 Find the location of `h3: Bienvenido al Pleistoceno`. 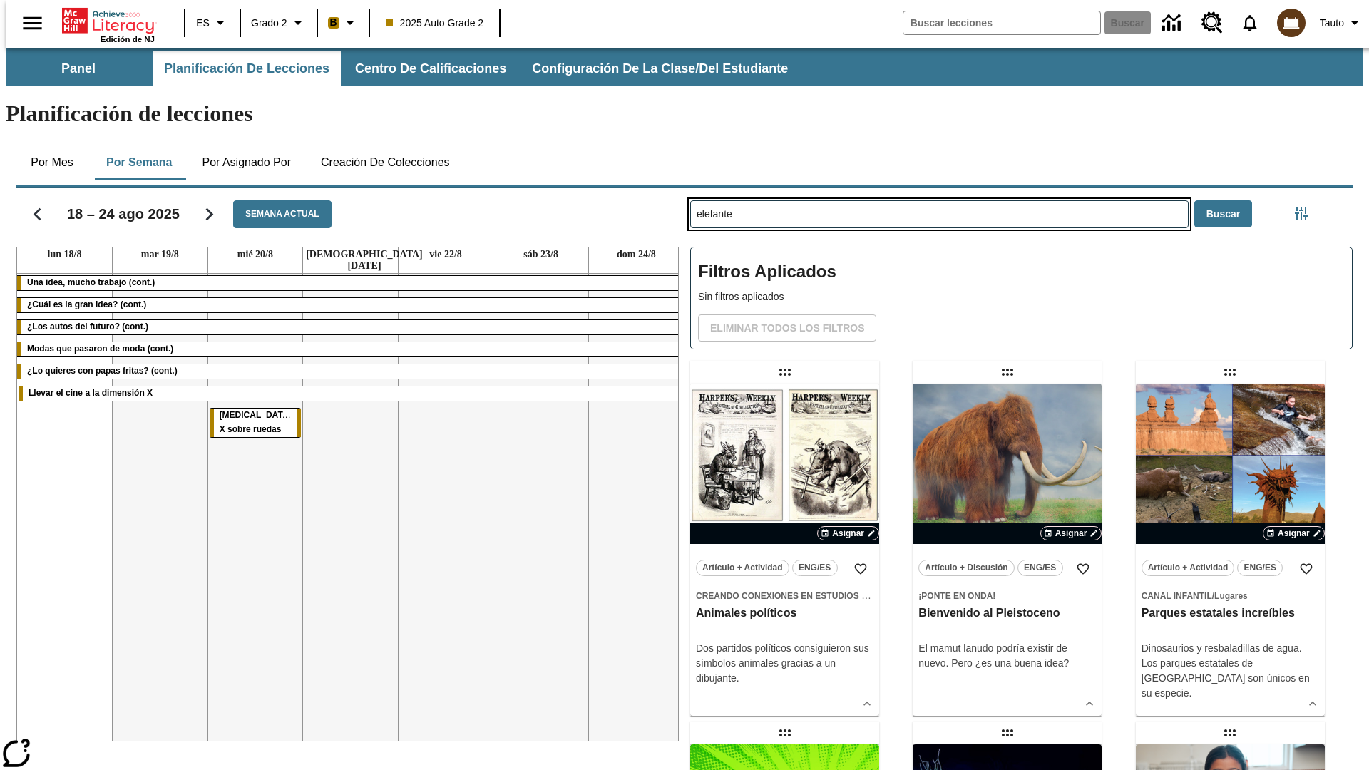

h3: Bienvenido al Pleistoceno is located at coordinates (1007, 613).